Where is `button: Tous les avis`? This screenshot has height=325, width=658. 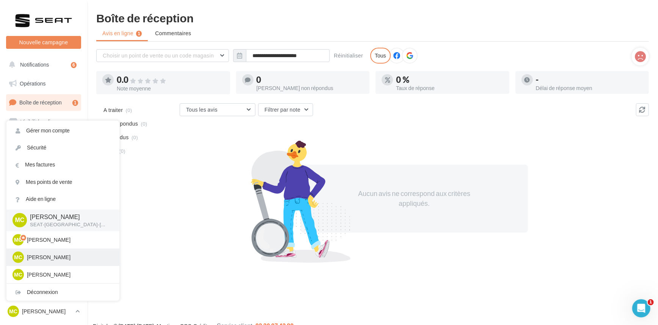 button: Tous les avis is located at coordinates (217, 110).